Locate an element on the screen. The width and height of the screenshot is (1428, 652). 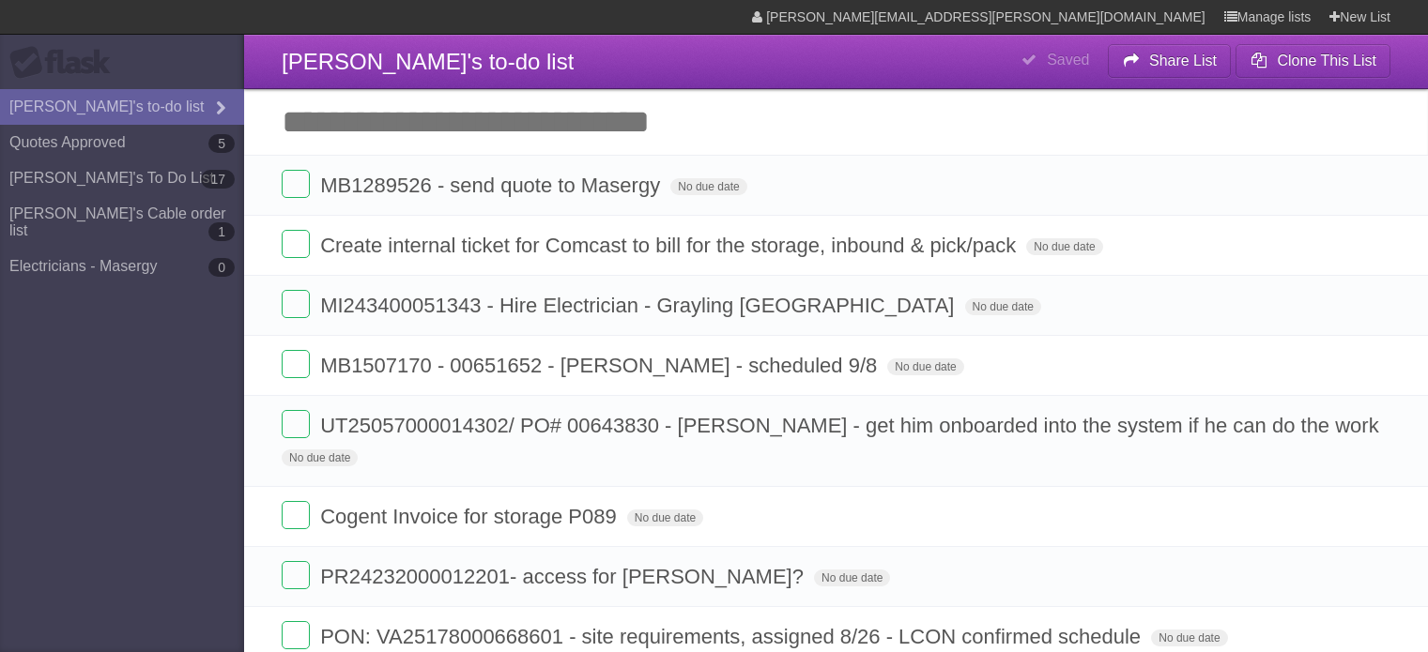
span: MB1289526 - send quote to Masergy is located at coordinates (492, 185).